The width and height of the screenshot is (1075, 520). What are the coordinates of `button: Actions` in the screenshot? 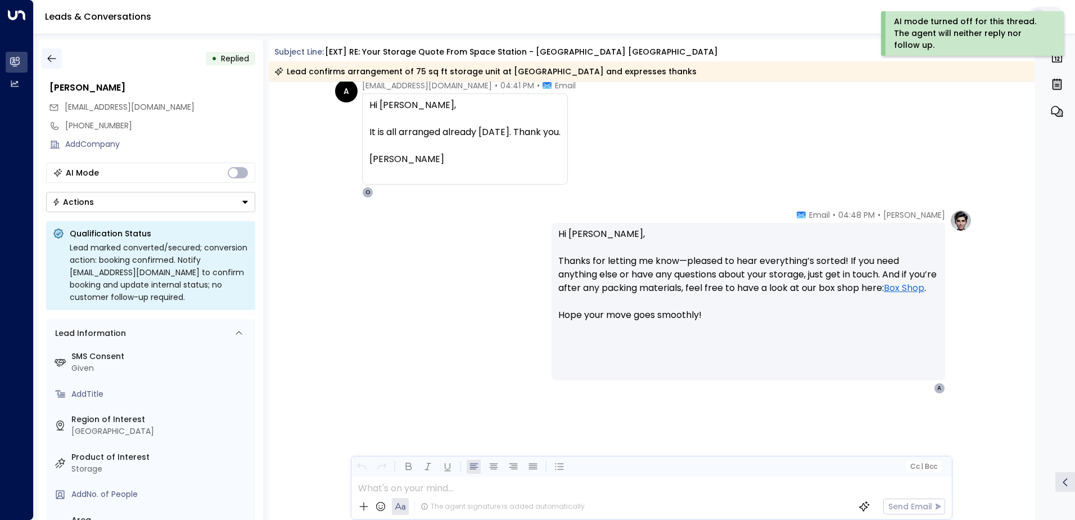 It's located at (151, 202).